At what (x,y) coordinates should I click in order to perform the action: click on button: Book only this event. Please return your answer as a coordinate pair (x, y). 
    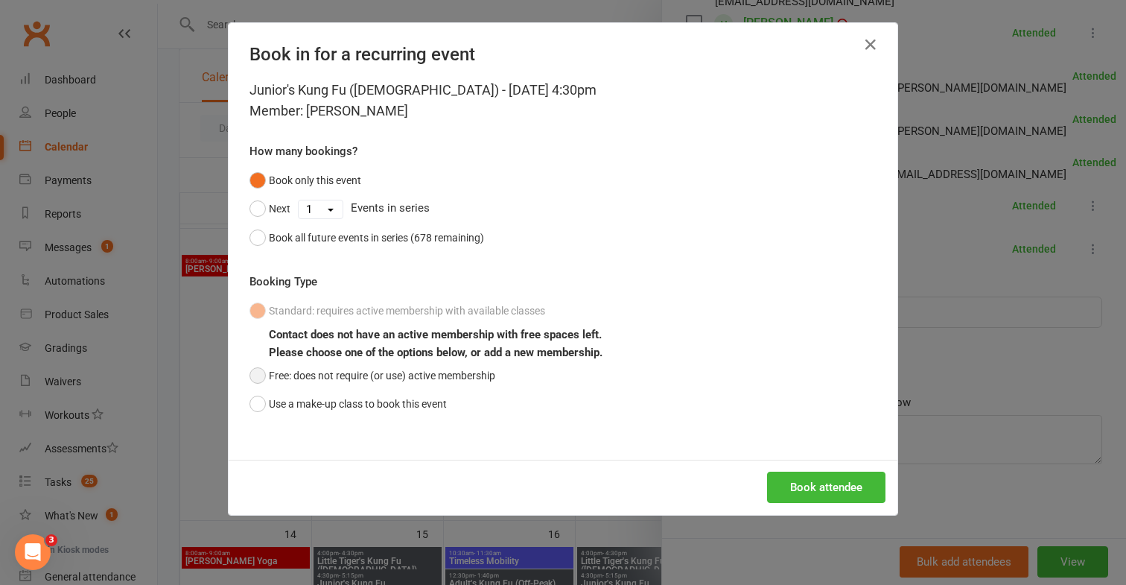
    Looking at the image, I should click on (305, 180).